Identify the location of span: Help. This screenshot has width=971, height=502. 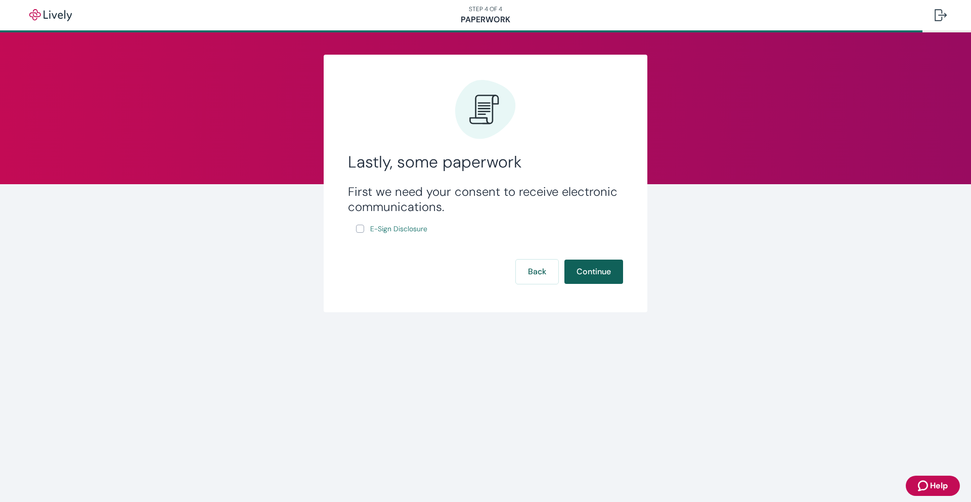
(939, 486).